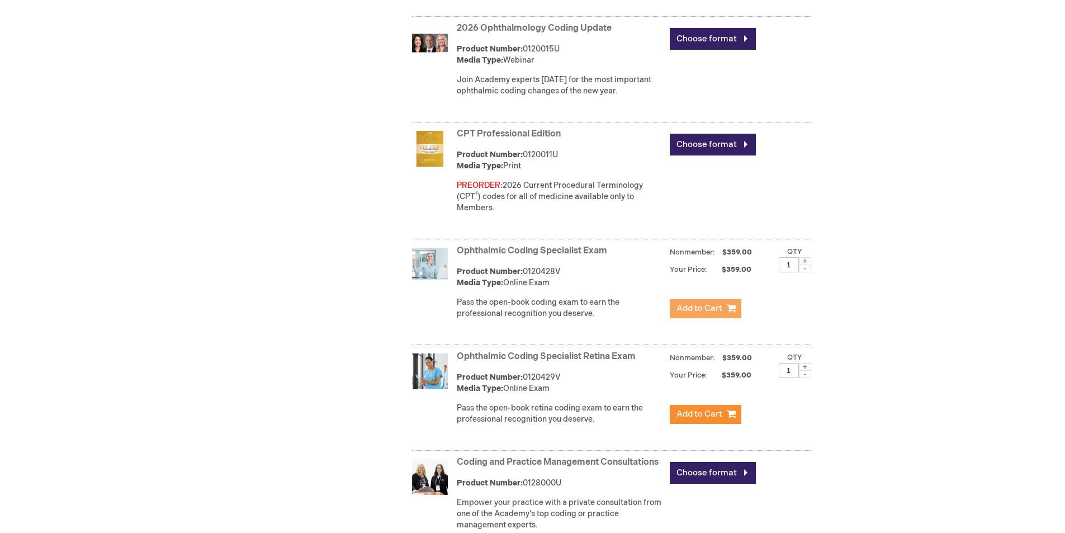  I want to click on img: 2026 Ophthalmology Coding Update, so click(430, 43).